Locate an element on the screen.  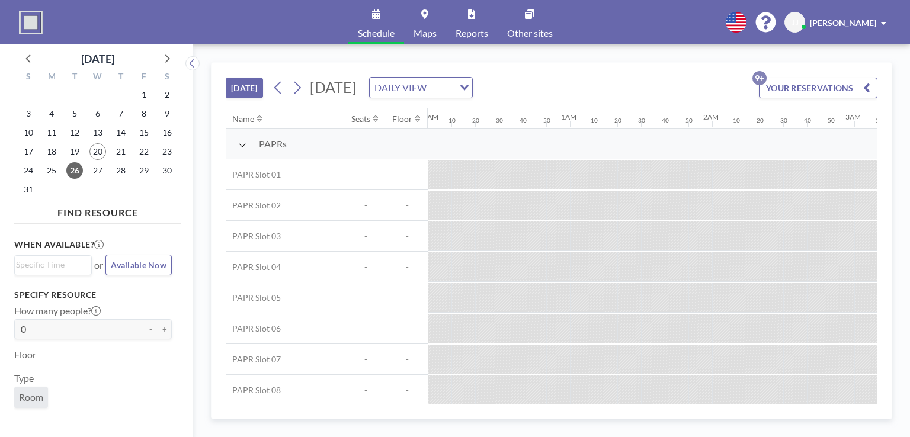
div: Floor is located at coordinates (402, 119).